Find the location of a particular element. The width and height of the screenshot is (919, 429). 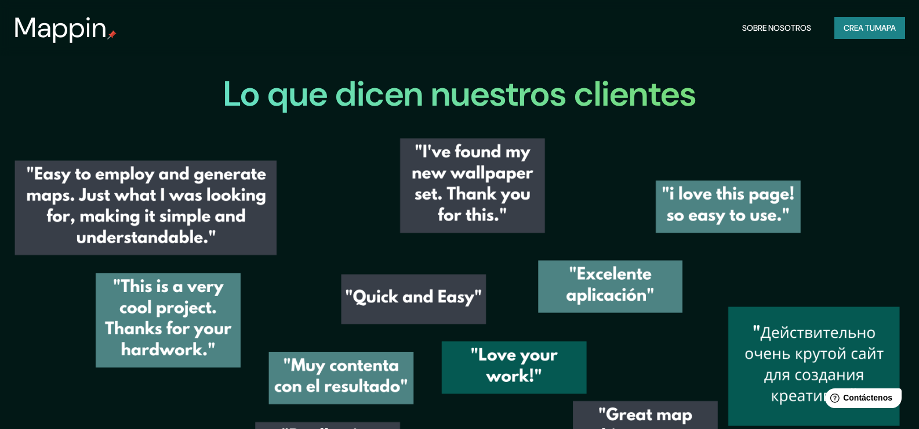

font: Sobre nosotros is located at coordinates (777, 28).